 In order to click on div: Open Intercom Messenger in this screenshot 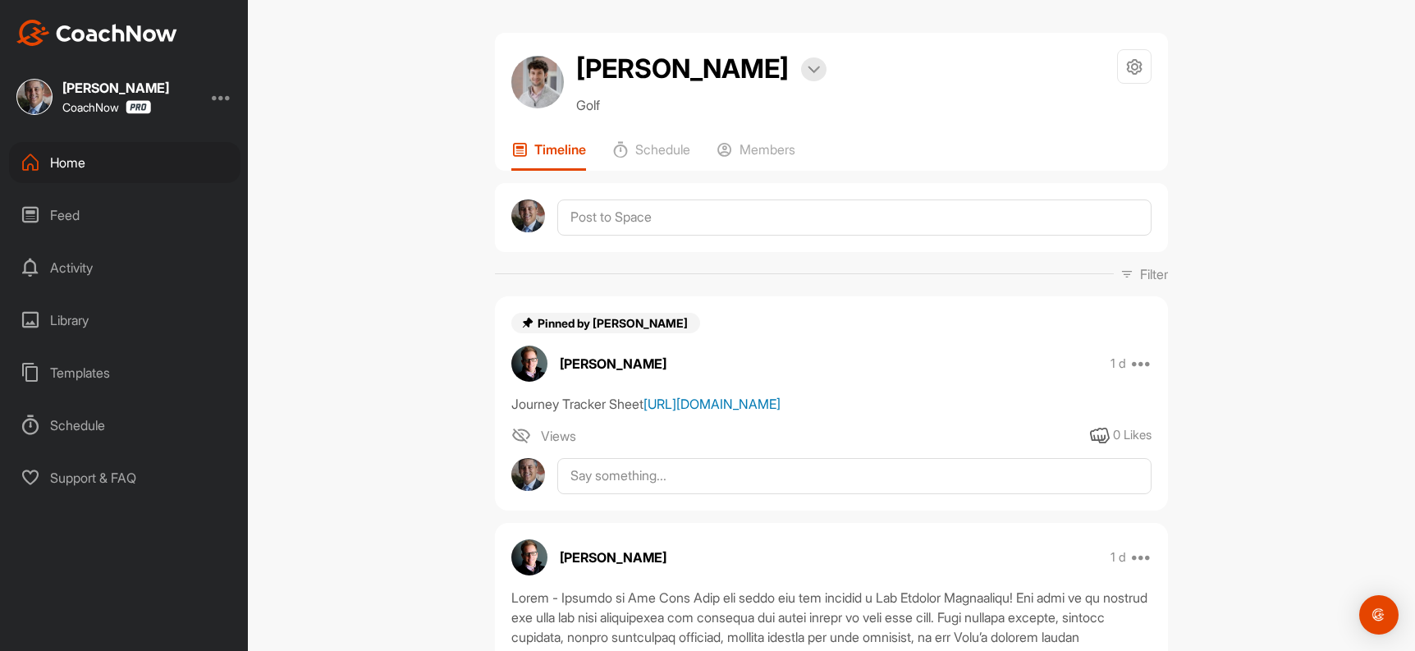, I will do `click(1379, 615)`.